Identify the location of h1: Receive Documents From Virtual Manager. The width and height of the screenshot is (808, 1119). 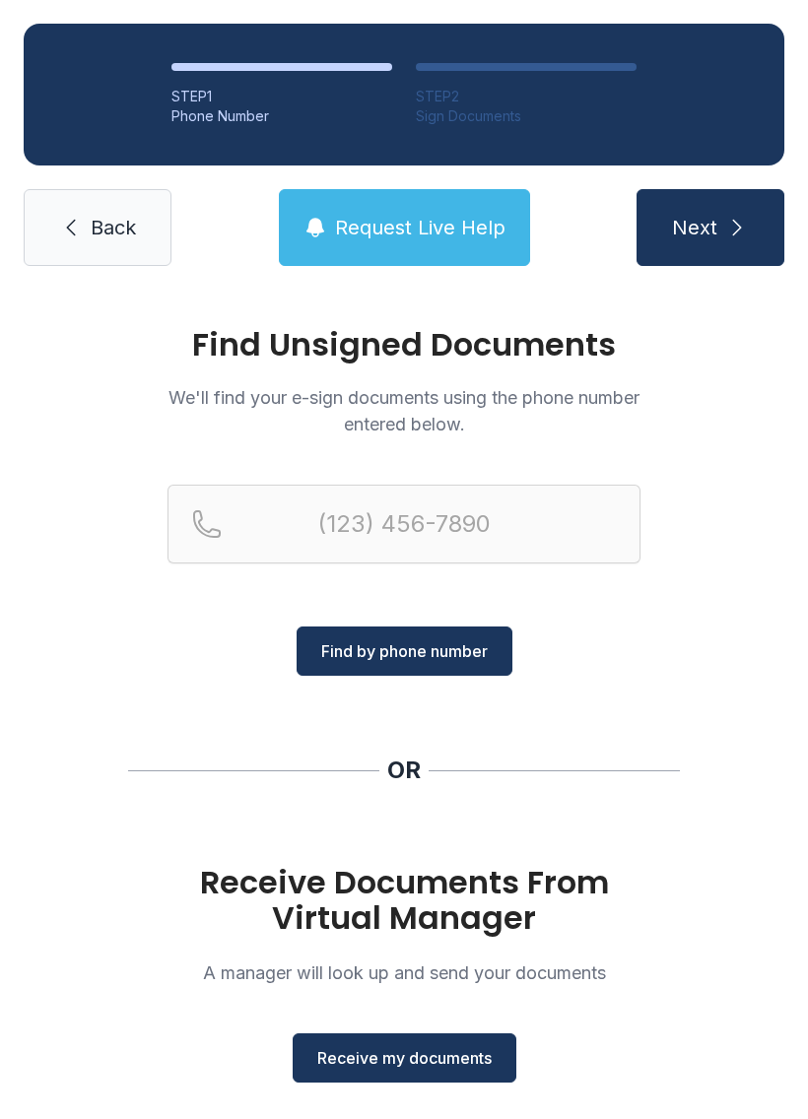
(404, 900).